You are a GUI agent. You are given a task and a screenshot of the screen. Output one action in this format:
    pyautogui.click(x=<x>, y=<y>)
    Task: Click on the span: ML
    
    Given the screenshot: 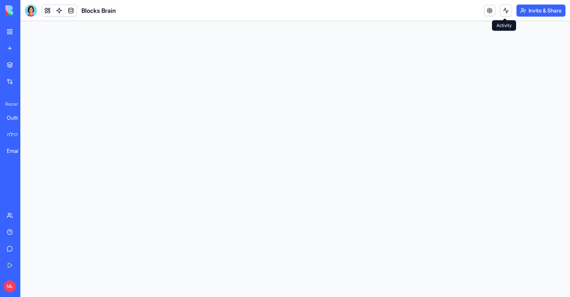 What is the action you would take?
    pyautogui.click(x=10, y=286)
    